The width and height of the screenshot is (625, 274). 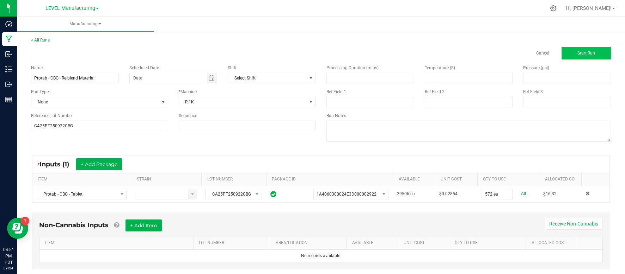 What do you see at coordinates (9, 54) in the screenshot?
I see `inline-svg: Inbound` at bounding box center [9, 54].